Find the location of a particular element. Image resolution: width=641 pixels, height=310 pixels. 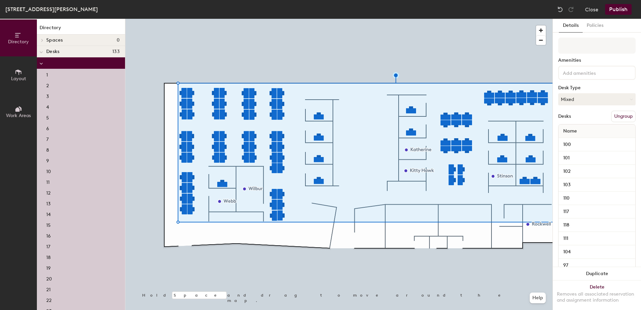

p: 15 is located at coordinates (48, 224).